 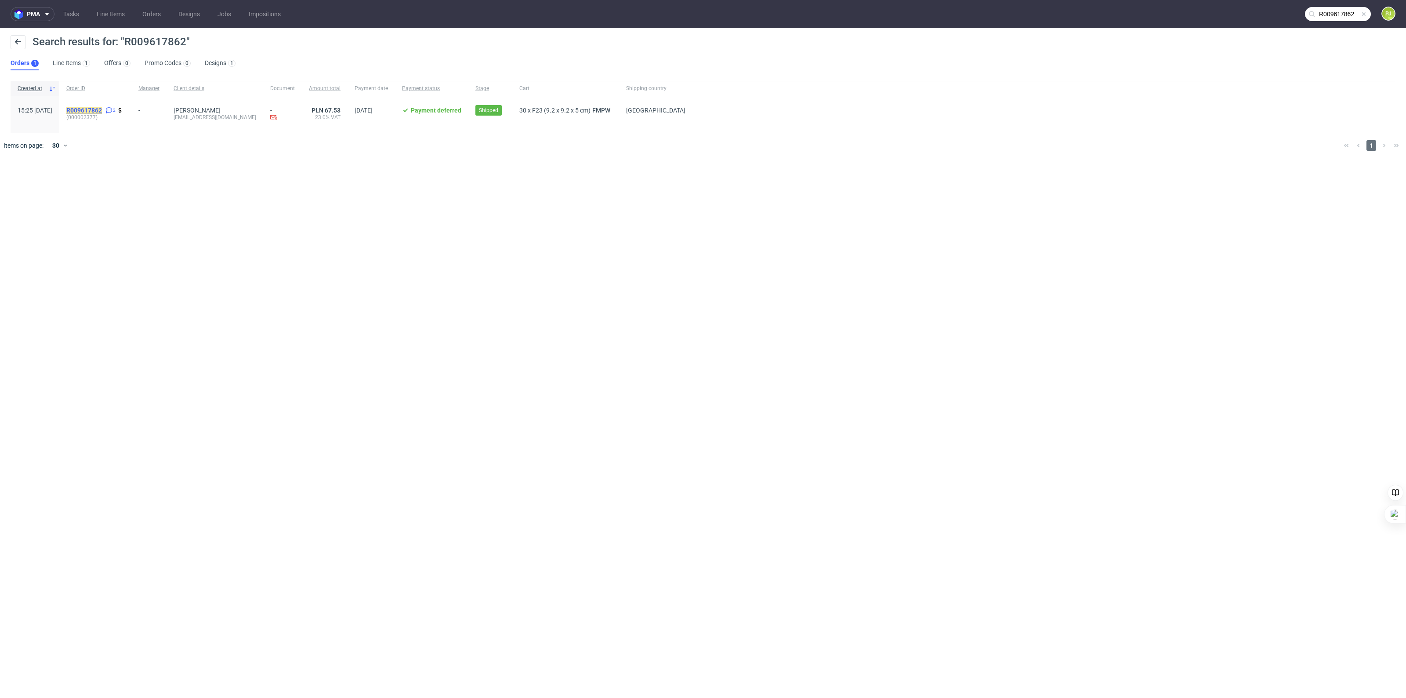 What do you see at coordinates (215, 88) in the screenshot?
I see `span: Client details` at bounding box center [215, 88].